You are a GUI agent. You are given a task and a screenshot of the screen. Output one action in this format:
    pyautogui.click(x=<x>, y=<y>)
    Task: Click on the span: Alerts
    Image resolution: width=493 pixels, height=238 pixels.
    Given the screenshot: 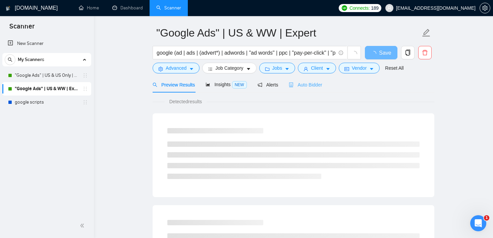 What is the action you would take?
    pyautogui.click(x=268, y=85)
    